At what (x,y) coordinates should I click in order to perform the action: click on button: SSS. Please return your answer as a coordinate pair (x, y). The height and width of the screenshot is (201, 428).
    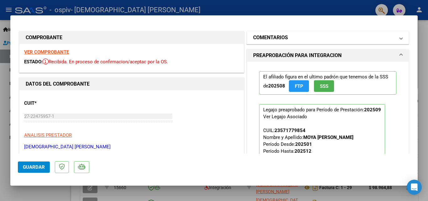
    Looking at the image, I should click on (324, 86).